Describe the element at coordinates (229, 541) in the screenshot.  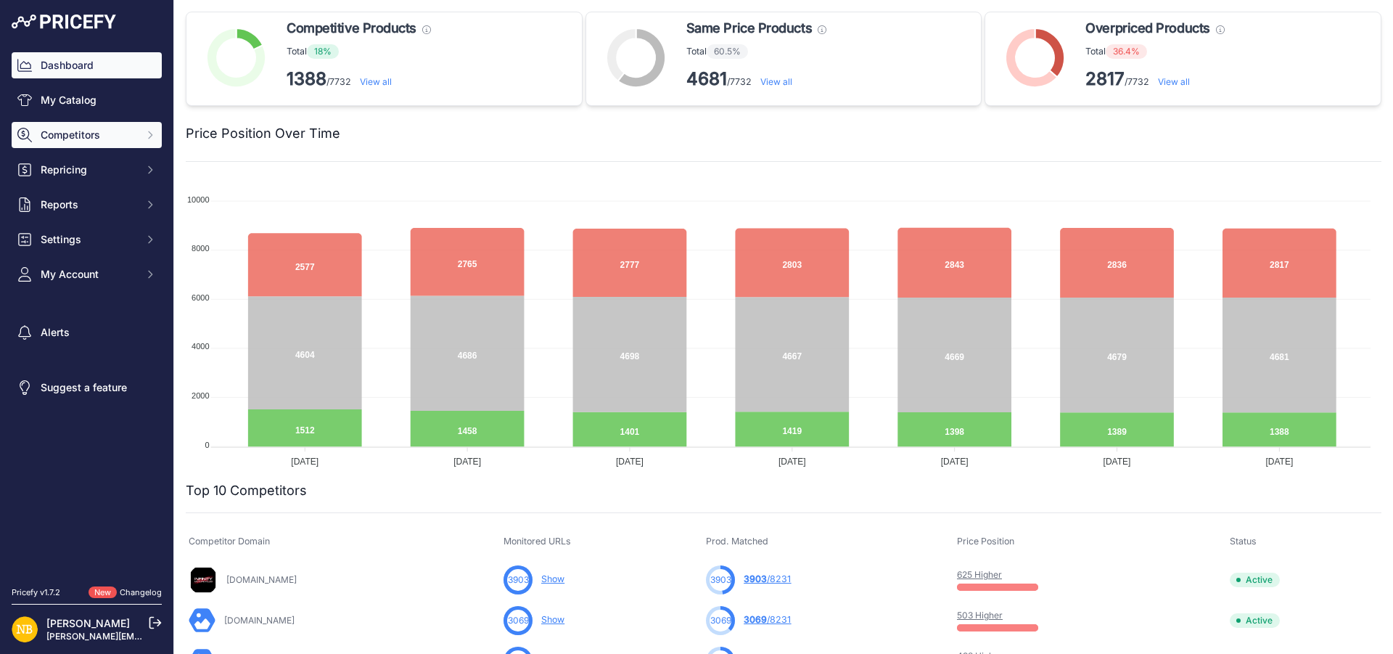
I see `span: Competitor Domain` at that location.